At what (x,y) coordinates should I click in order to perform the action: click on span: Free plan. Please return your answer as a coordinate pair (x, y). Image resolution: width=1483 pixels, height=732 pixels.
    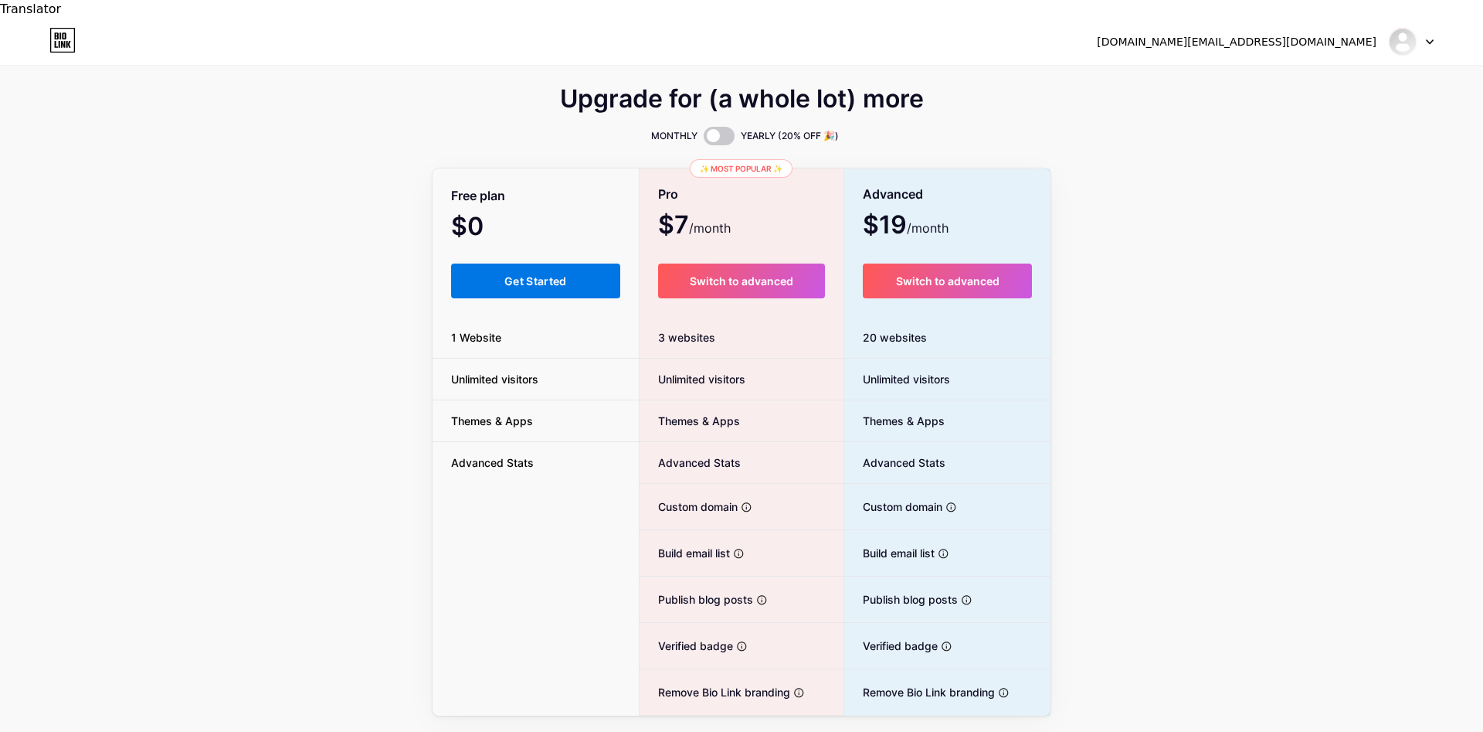
    Looking at the image, I should click on (478, 195).